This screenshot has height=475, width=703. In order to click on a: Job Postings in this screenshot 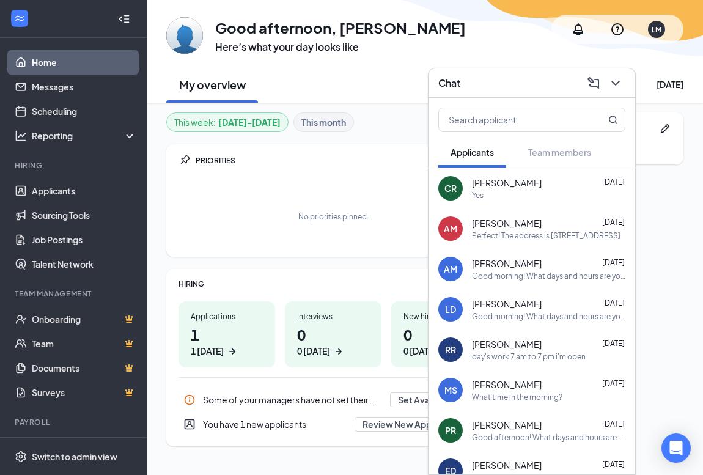, I will do `click(84, 240)`.